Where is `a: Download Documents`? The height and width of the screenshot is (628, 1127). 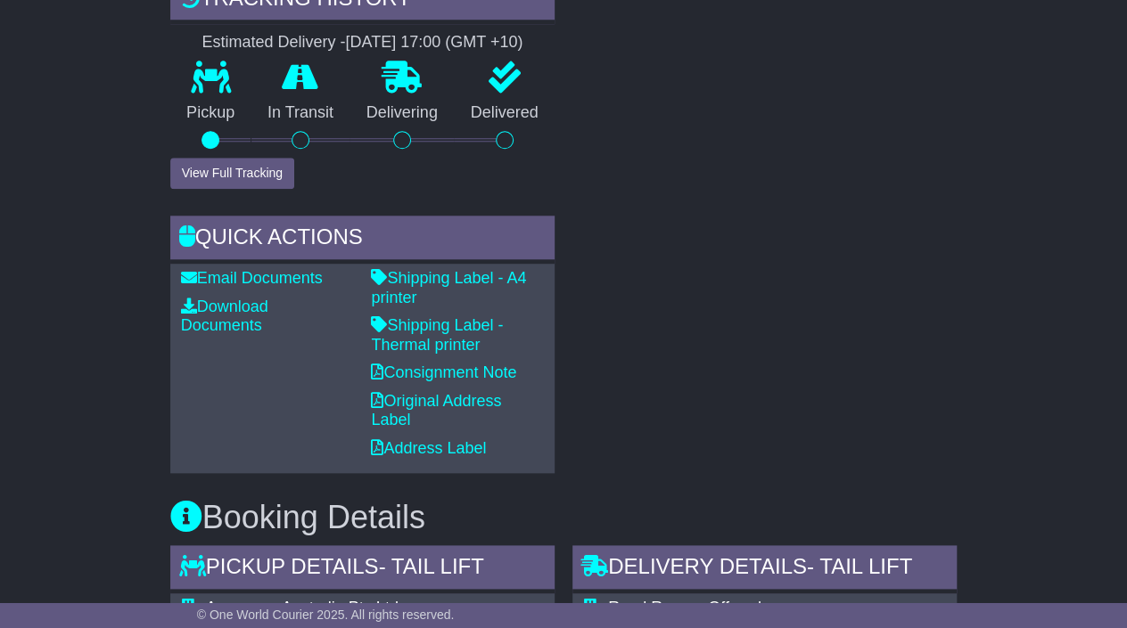
a: Download Documents is located at coordinates (225, 316).